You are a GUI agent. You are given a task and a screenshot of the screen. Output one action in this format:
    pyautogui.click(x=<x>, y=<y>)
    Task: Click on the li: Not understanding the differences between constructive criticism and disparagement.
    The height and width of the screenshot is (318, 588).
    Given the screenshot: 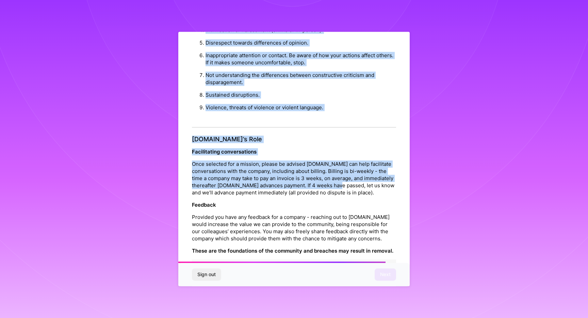 What is the action you would take?
    pyautogui.click(x=301, y=79)
    